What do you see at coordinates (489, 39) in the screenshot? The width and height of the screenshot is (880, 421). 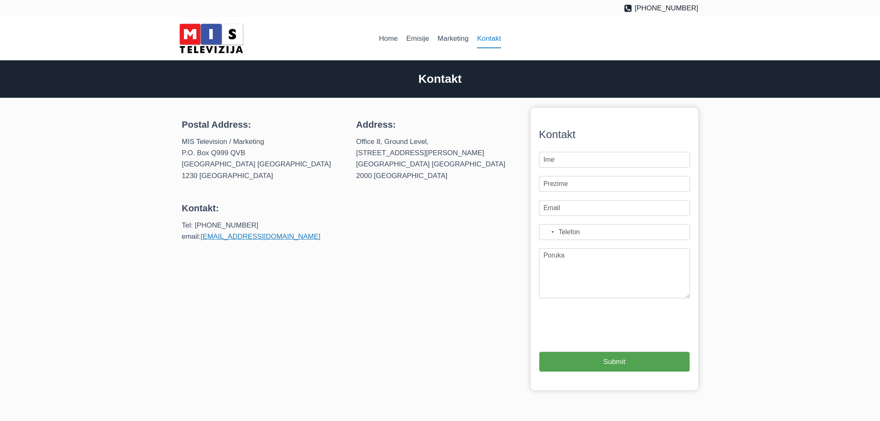 I see `a: Kontakt` at bounding box center [489, 39].